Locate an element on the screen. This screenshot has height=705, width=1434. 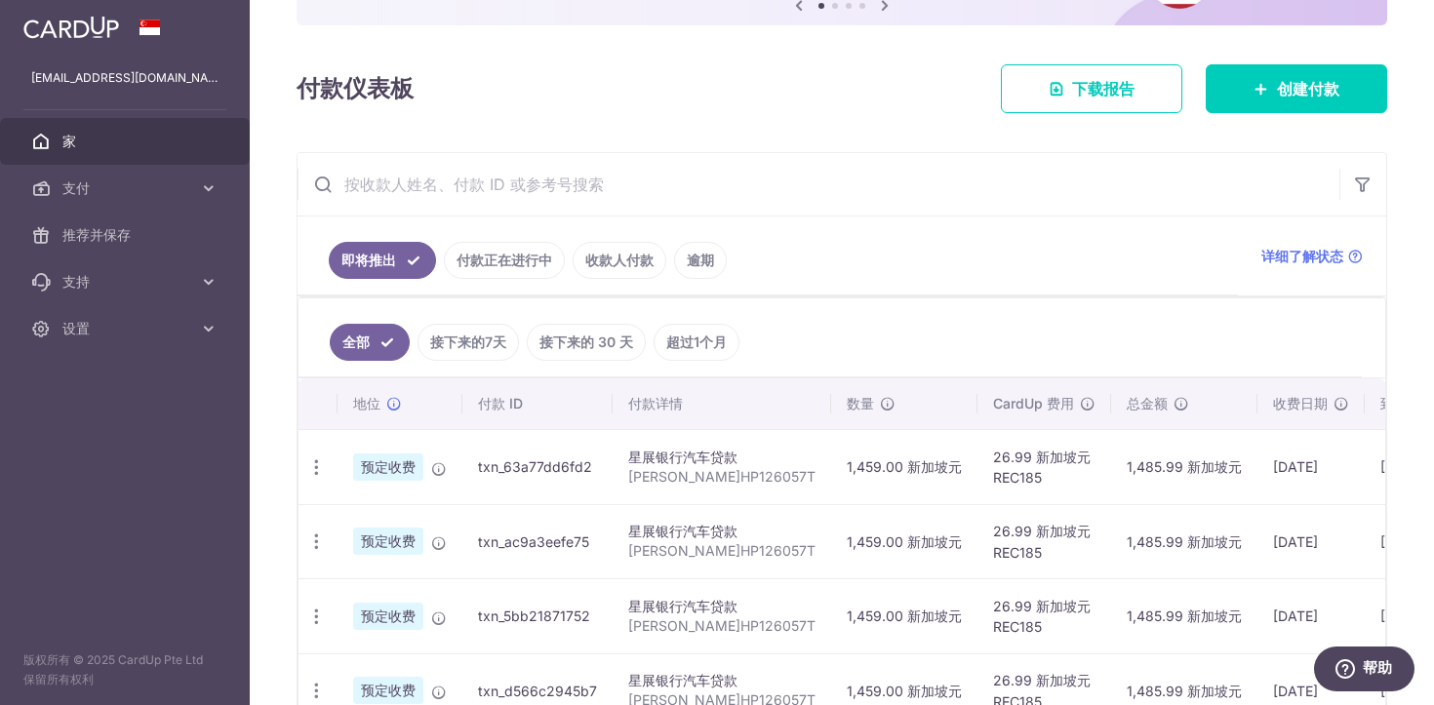
font: 接下来的7天 is located at coordinates (468, 341).